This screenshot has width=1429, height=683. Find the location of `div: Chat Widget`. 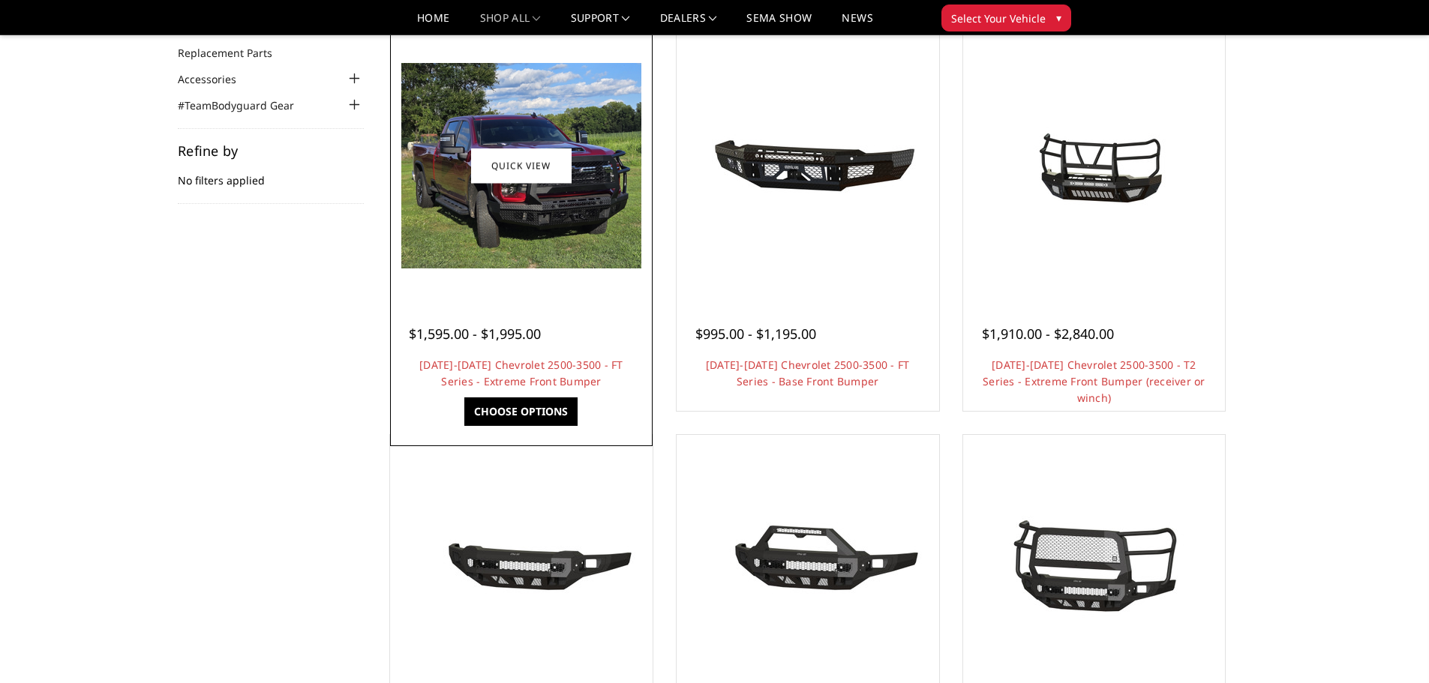

div: Chat Widget is located at coordinates (1391, 647).